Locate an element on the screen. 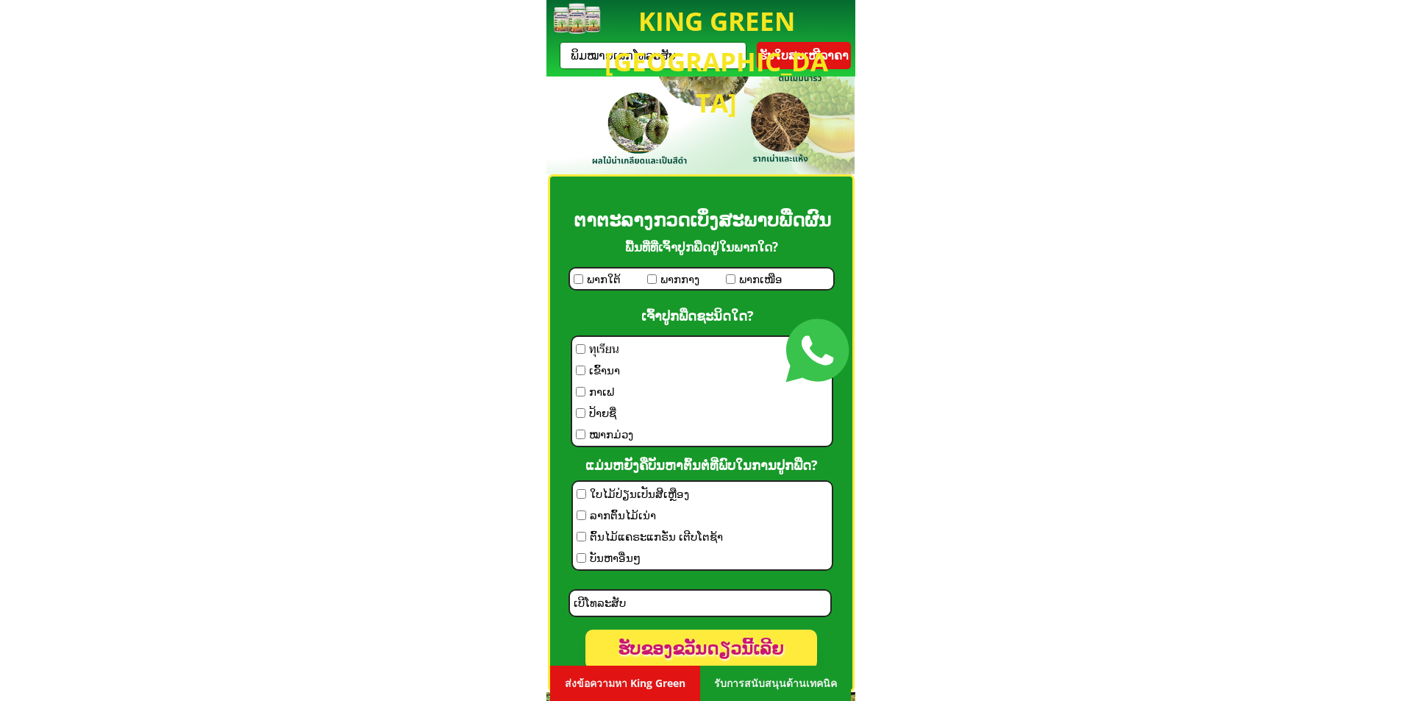 The image size is (1401, 701). span: ພາກໃຕ້ is located at coordinates (604, 279).